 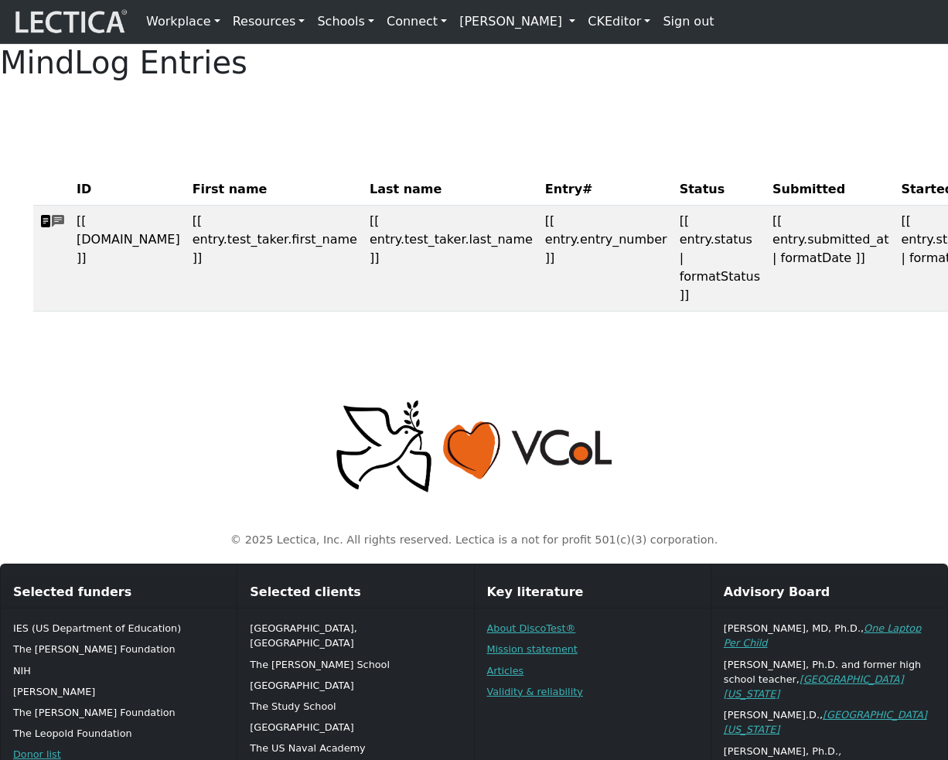 What do you see at coordinates (355, 593) in the screenshot?
I see `div: Selected clients` at bounding box center [355, 593].